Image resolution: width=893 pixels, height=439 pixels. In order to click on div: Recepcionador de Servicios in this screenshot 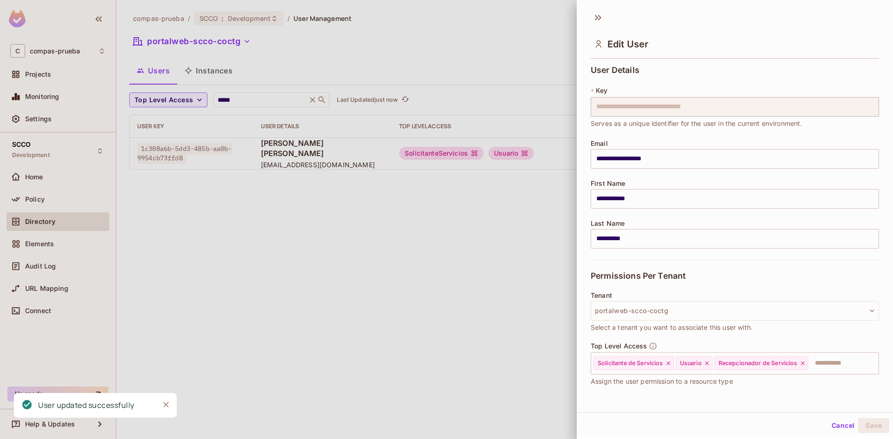, I will do `click(761, 364)`.